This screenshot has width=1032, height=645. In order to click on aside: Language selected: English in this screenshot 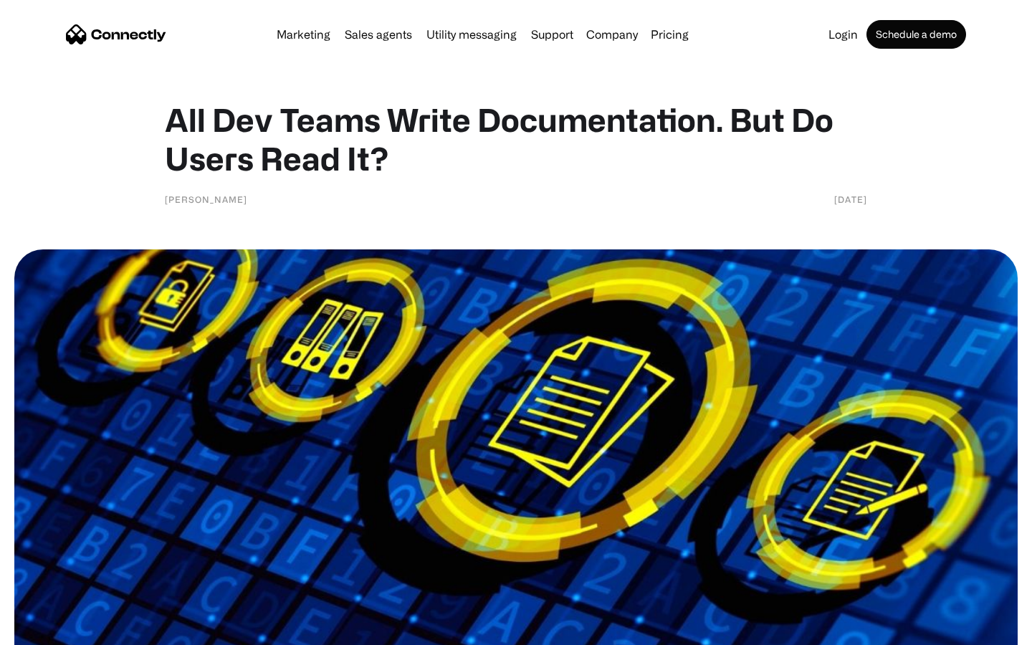, I will do `click(50, 630)`.